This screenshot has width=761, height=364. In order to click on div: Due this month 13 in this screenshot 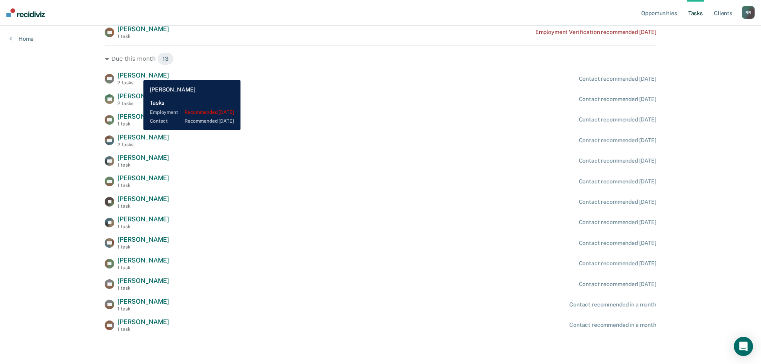, I will do `click(380, 59)`.